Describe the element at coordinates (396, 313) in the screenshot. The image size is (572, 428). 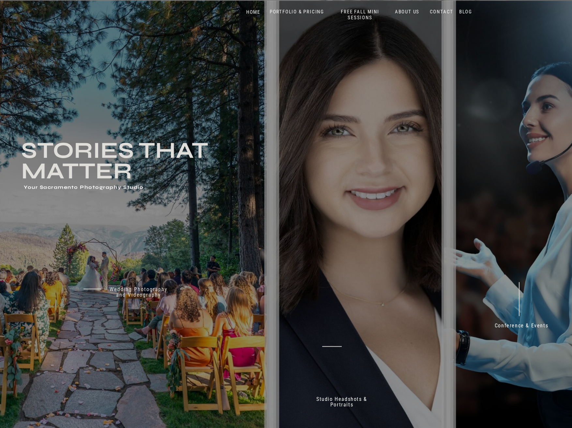
I see `p: 70+ 5 Star reviews on Google & Yelp` at that location.